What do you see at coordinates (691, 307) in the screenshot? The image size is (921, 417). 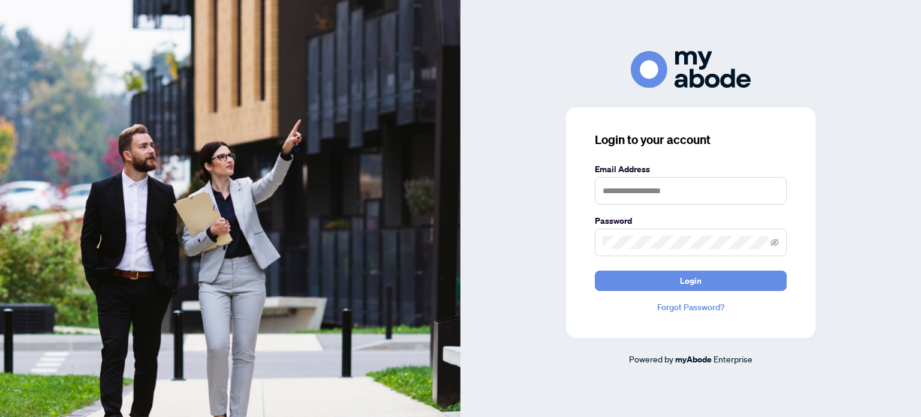 I see `a: Forgot Password?` at bounding box center [691, 307].